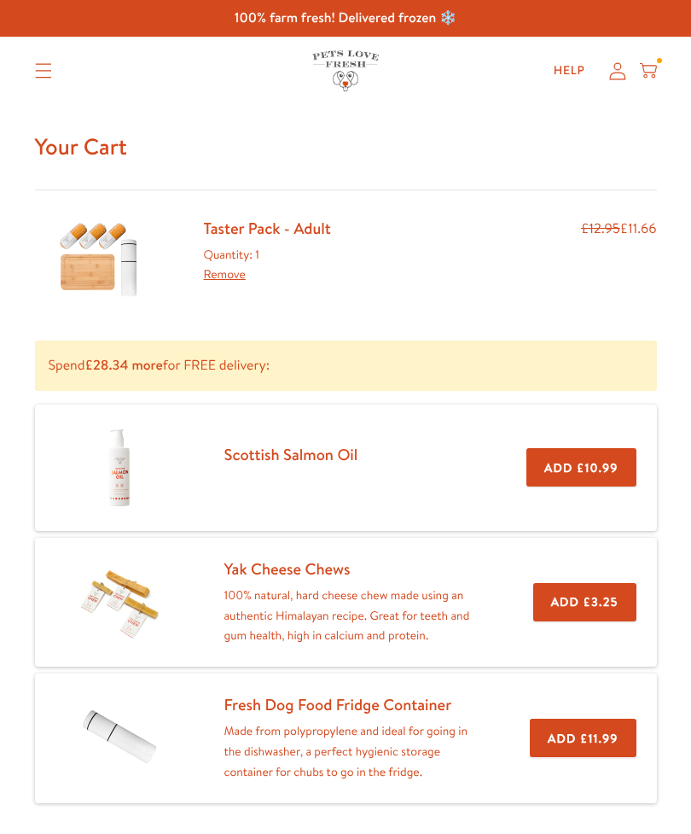  What do you see at coordinates (99, 259) in the screenshot?
I see `img: Taster Pack - Adult` at bounding box center [99, 259].